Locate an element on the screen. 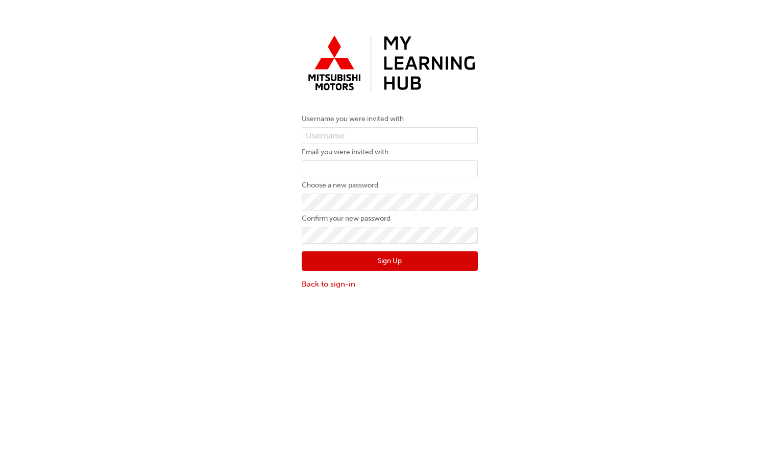  a: Back to sign-in is located at coordinates (390, 284).